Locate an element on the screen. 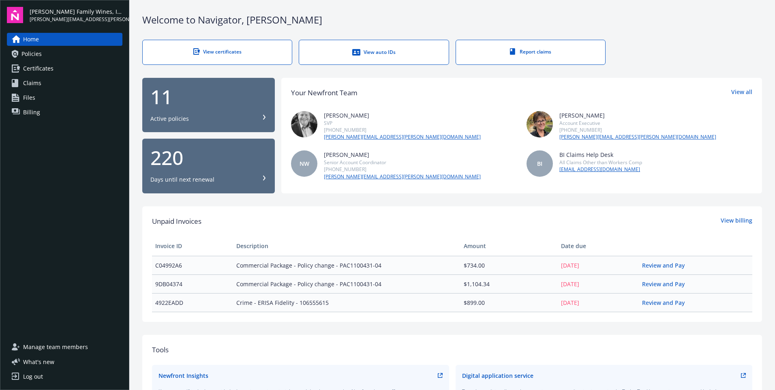  div: View auto IDs is located at coordinates (373, 52).